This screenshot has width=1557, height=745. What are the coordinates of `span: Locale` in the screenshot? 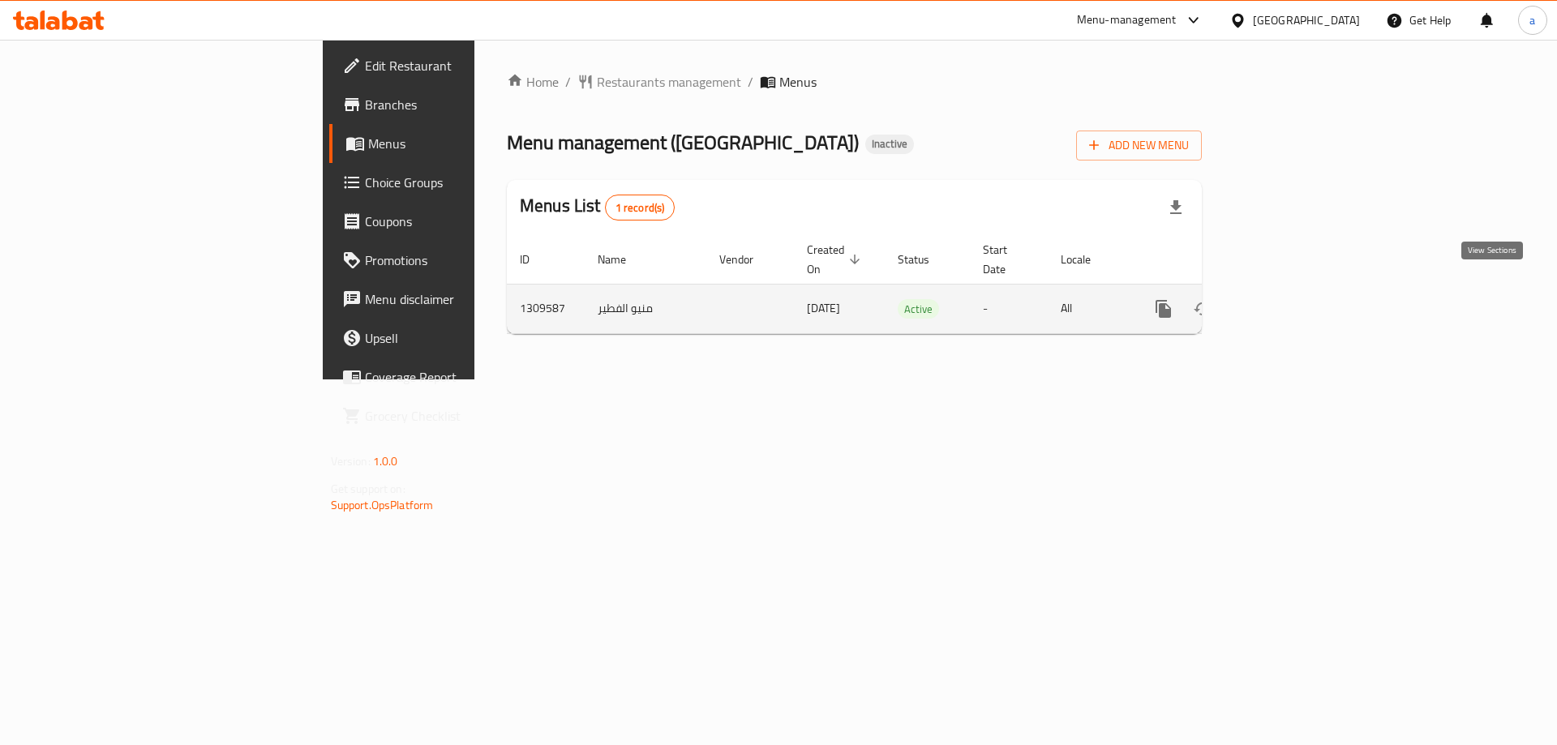 It's located at (1086, 259).